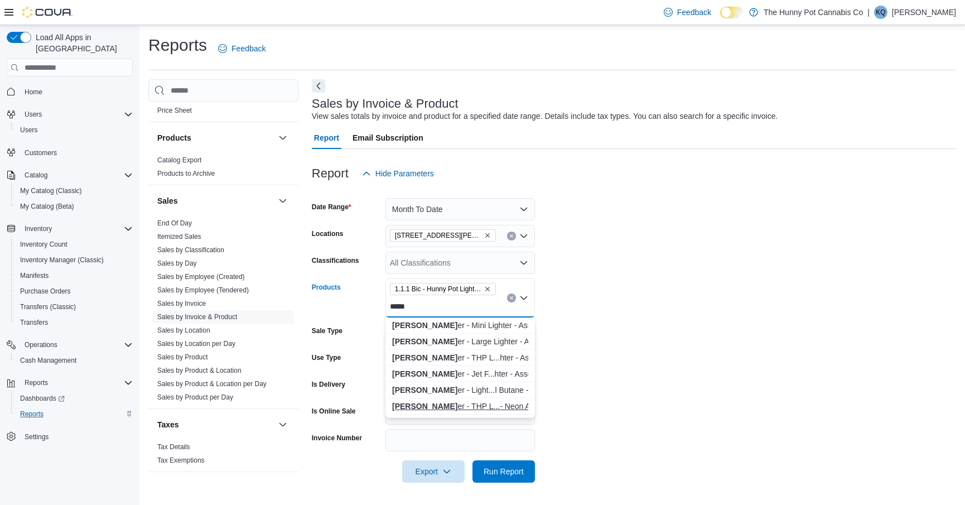 Image resolution: width=965 pixels, height=505 pixels. I want to click on button: Operations, so click(41, 345).